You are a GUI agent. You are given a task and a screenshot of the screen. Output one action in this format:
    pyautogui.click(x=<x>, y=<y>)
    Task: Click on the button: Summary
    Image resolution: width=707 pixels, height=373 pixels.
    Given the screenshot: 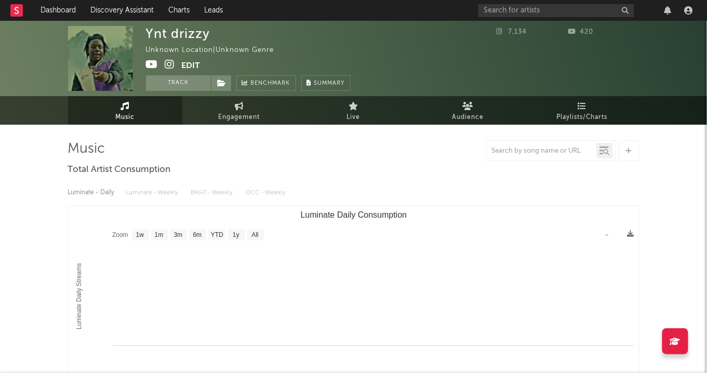 What is the action you would take?
    pyautogui.click(x=326, y=83)
    